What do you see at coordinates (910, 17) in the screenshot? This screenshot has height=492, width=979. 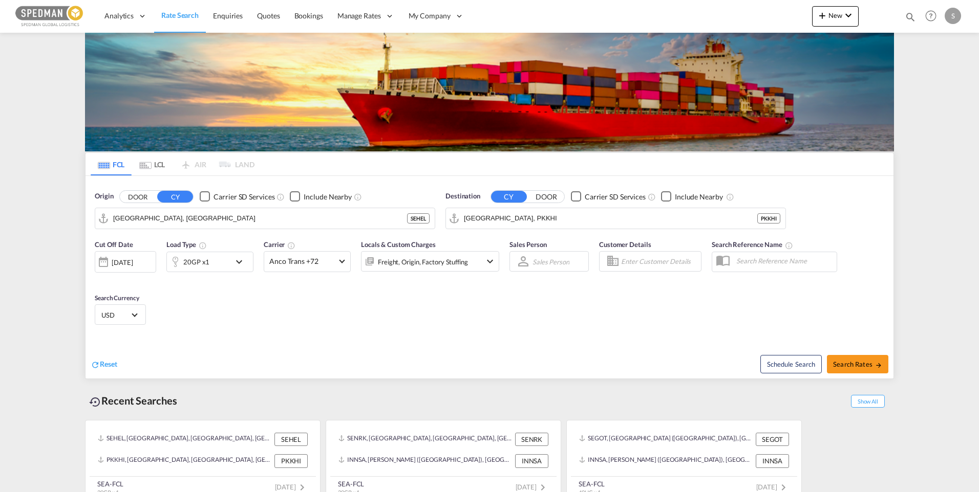 I see `md-icon: icon-magnify` at bounding box center [910, 17].